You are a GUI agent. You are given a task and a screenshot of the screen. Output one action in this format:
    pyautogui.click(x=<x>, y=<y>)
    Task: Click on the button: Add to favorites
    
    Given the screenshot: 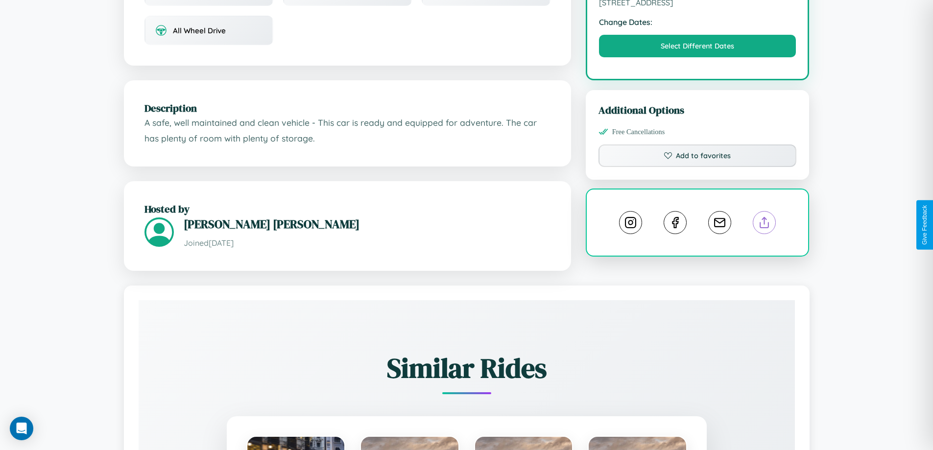 What is the action you would take?
    pyautogui.click(x=697, y=156)
    